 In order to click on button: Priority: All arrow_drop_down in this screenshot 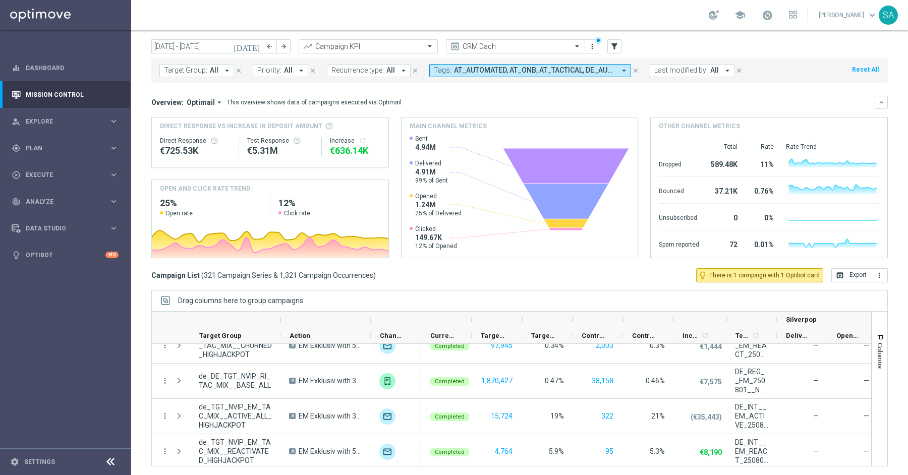, I will do `click(280, 71)`.